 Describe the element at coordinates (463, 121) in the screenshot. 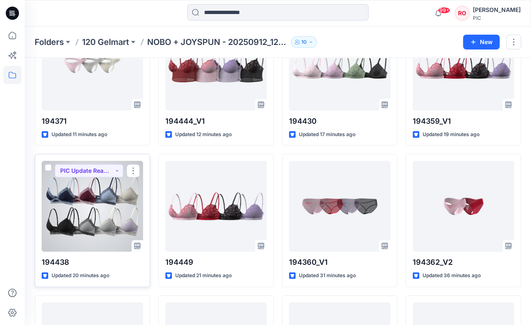

I see `p: 194359_V1` at that location.